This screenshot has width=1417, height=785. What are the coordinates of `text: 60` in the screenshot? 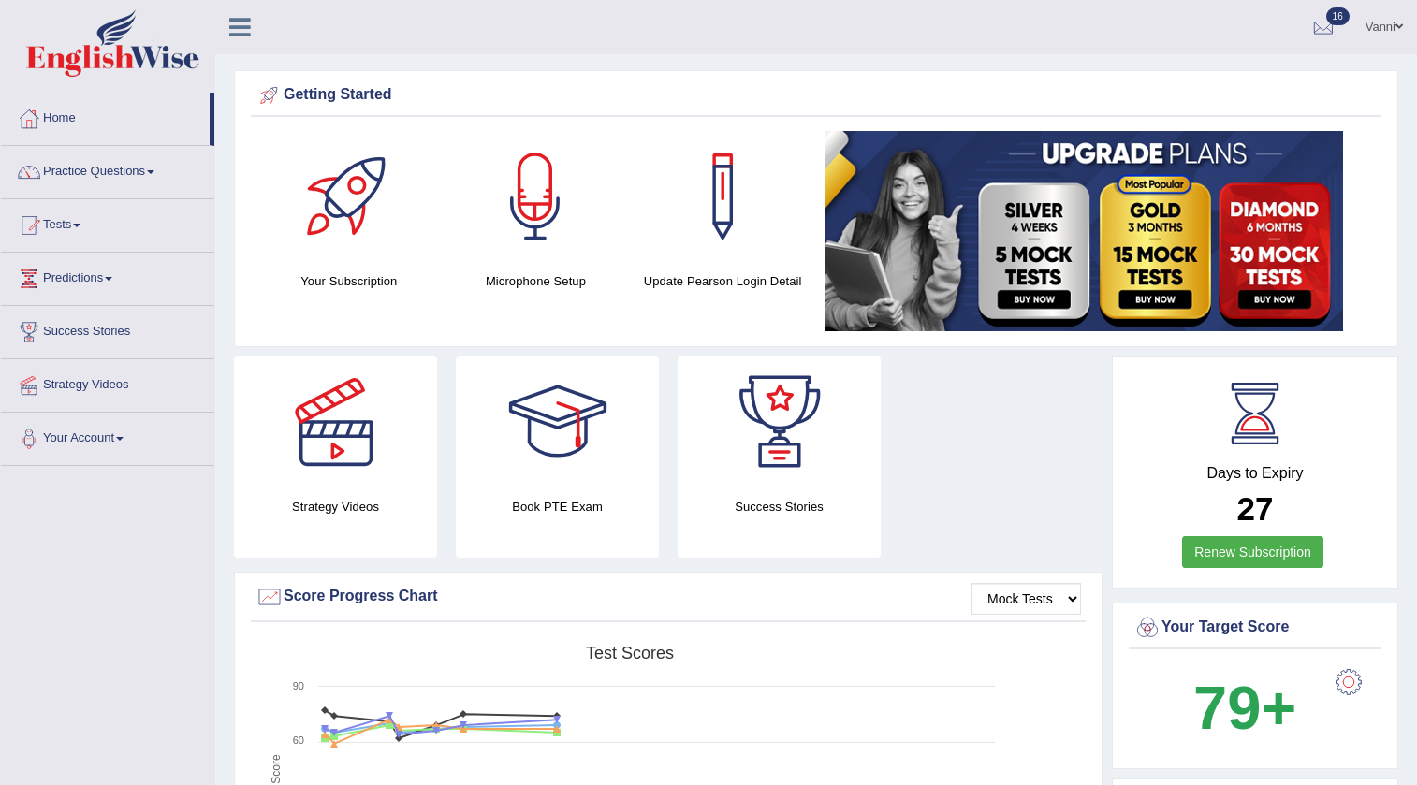 It's located at (299, 741).